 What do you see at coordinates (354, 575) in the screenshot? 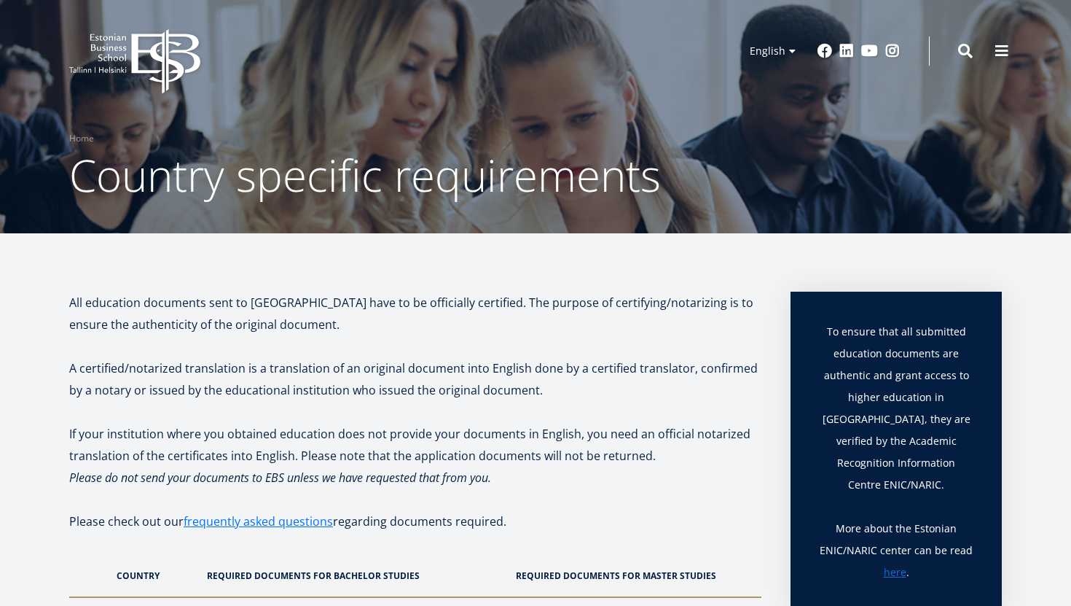
I see `th: Required documents for Bachelor studies` at bounding box center [354, 575].